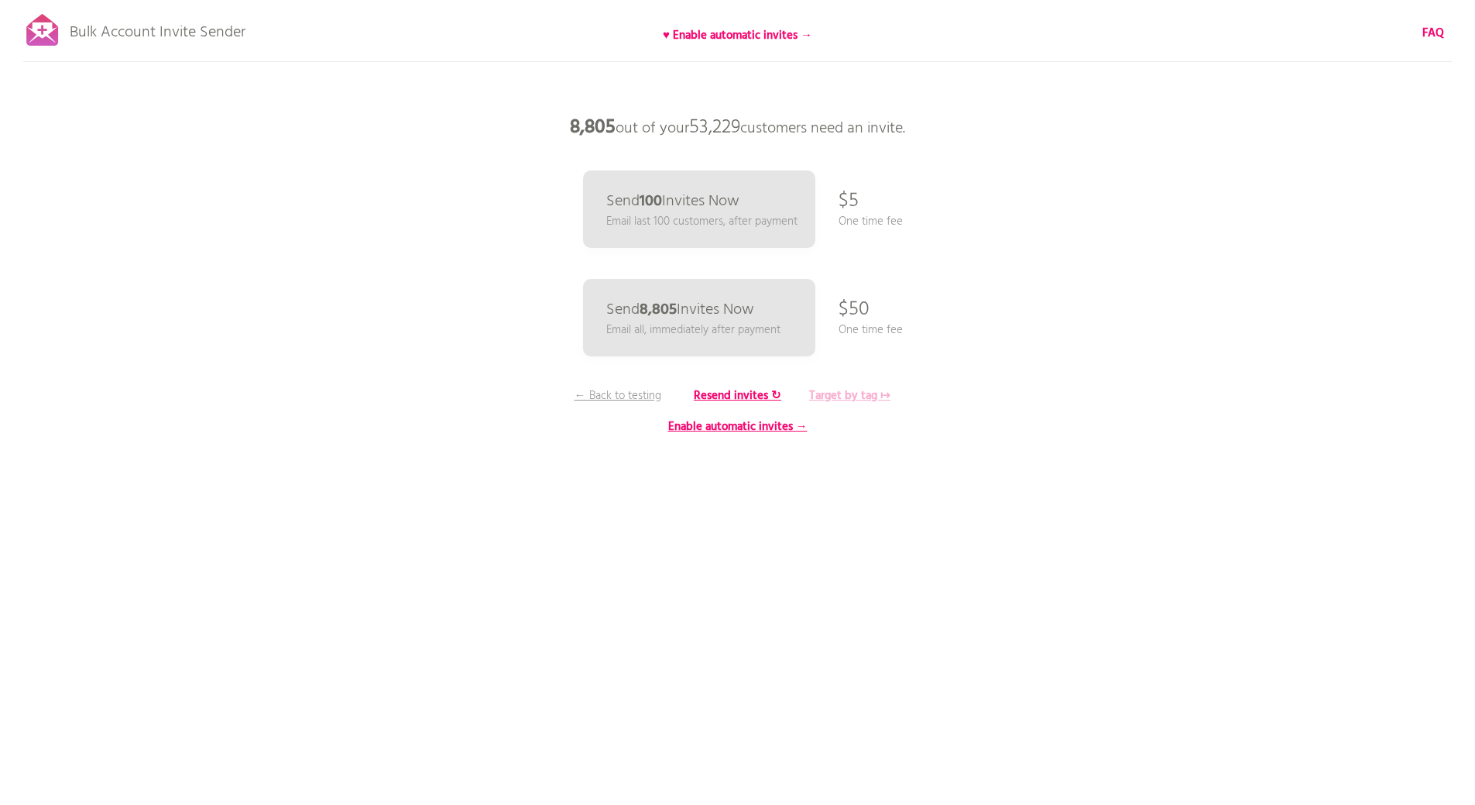  I want to click on b: 100, so click(651, 201).